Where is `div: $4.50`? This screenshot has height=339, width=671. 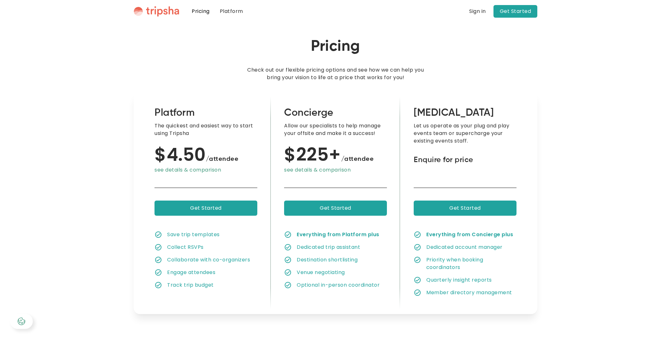 div: $4.50 is located at coordinates (206, 159).